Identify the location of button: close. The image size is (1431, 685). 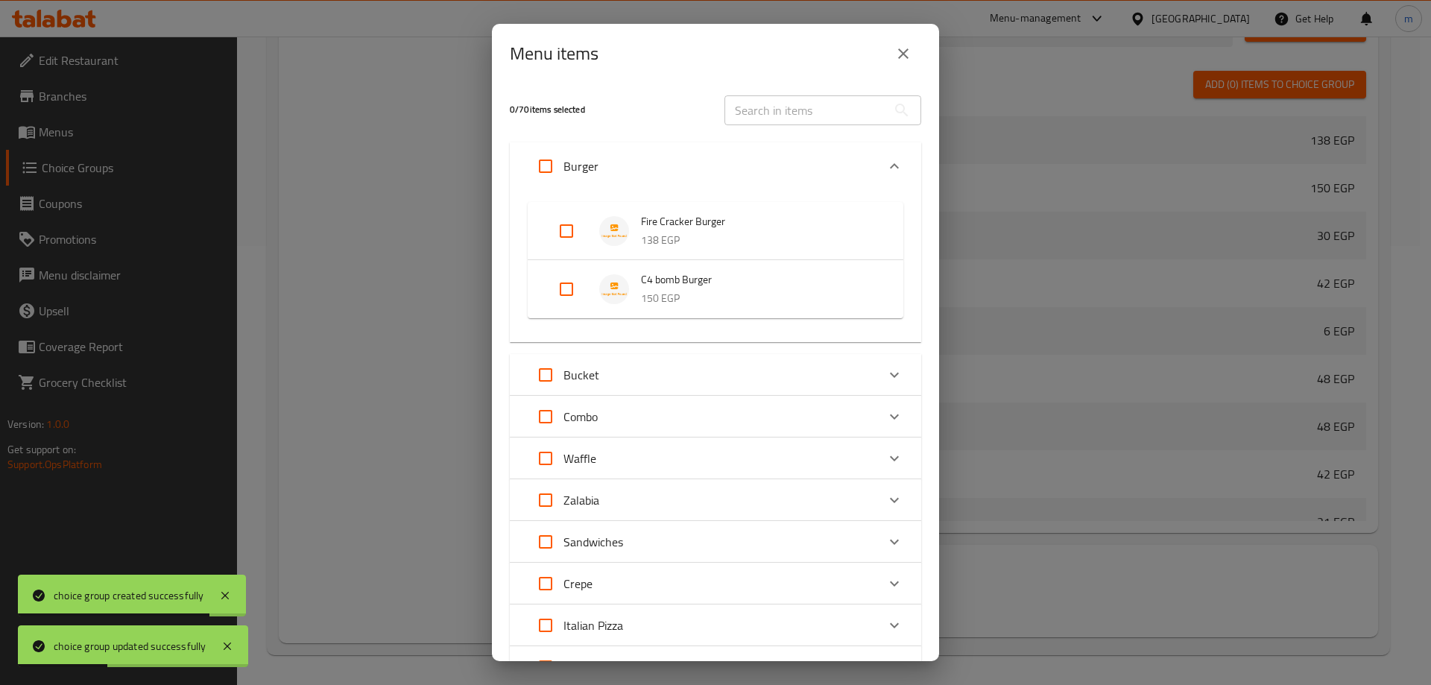
(903, 54).